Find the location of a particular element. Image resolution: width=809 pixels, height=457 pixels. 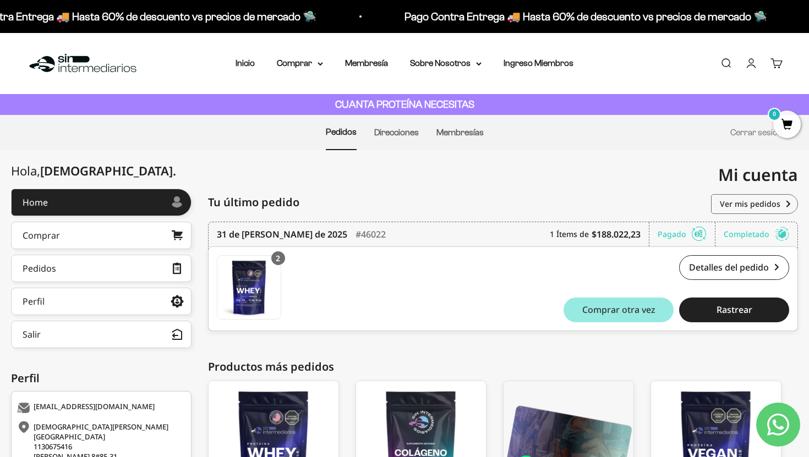

div: Home is located at coordinates (35, 203).